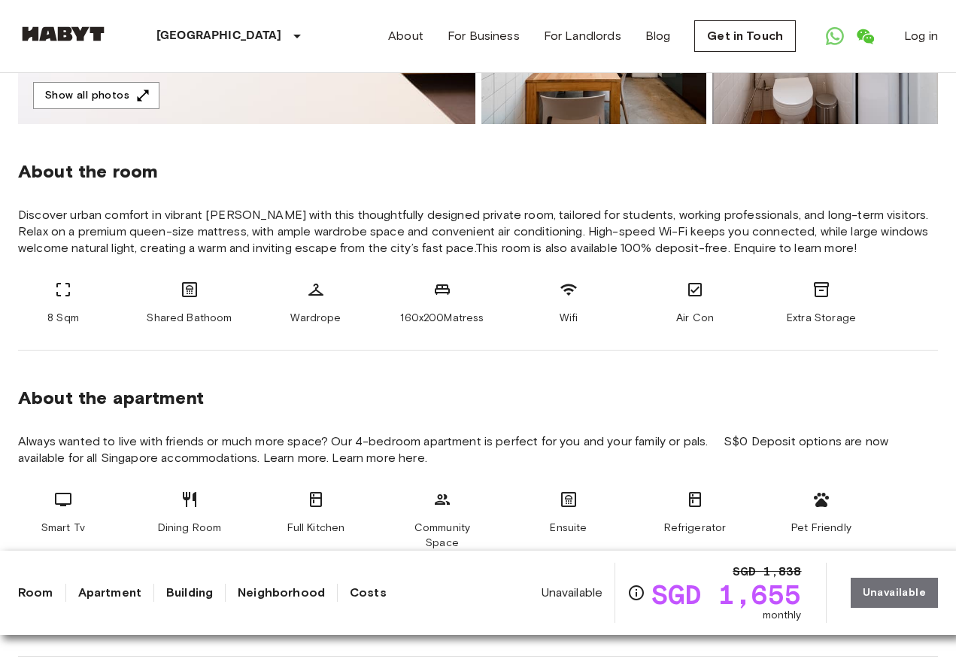 The image size is (956, 659). I want to click on img: Habyt, so click(63, 34).